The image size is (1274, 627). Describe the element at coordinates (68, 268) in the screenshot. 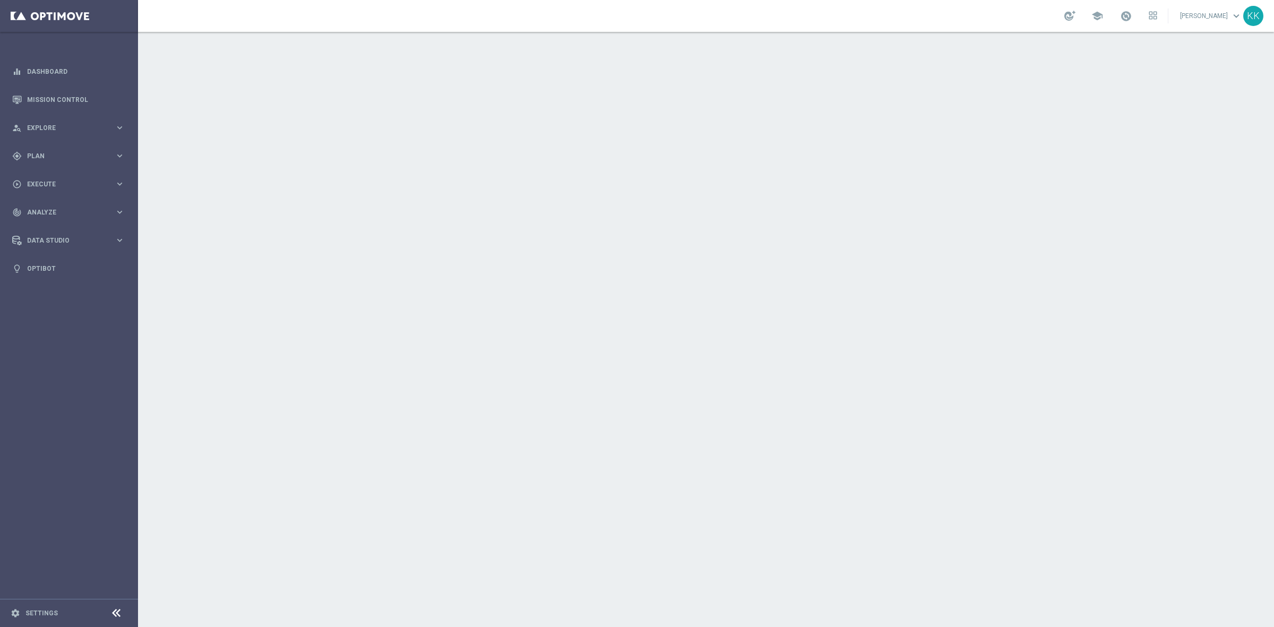

I see `div: Optibot` at that location.